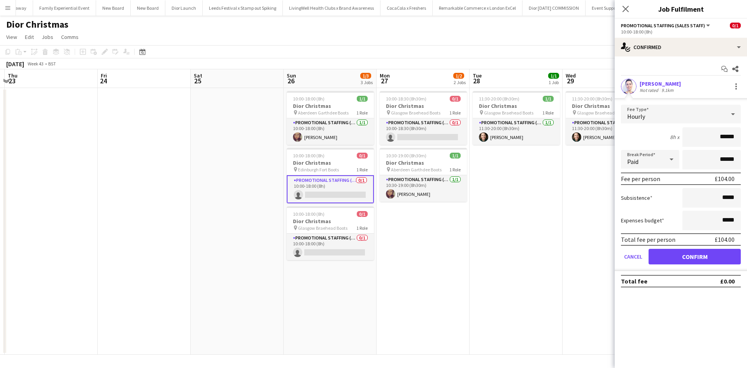 The width and height of the screenshot is (747, 368). Describe the element at coordinates (406, 155) in the screenshot. I see `span: 10:30-19:00 (8h30m)` at that location.